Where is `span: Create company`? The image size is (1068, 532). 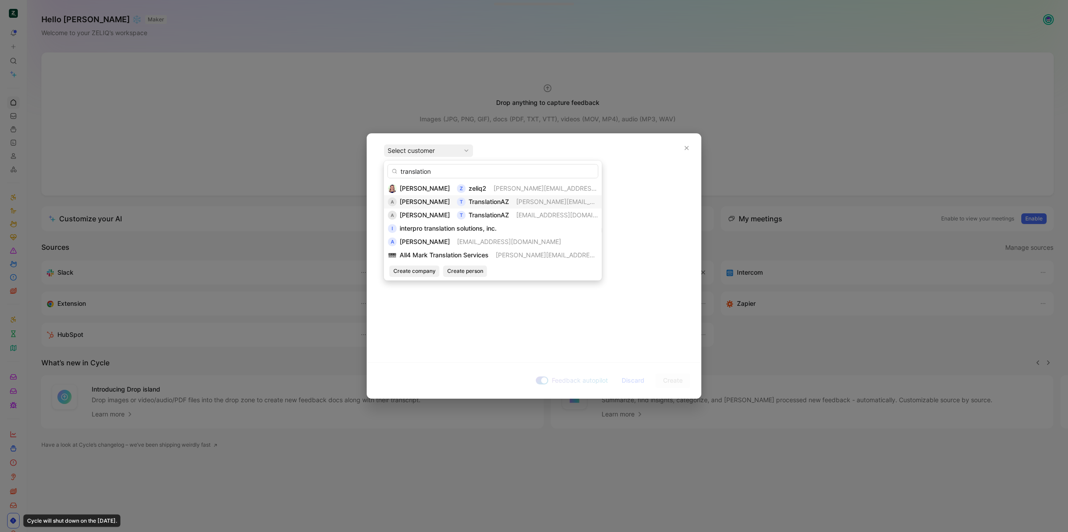 span: Create company is located at coordinates (414, 271).